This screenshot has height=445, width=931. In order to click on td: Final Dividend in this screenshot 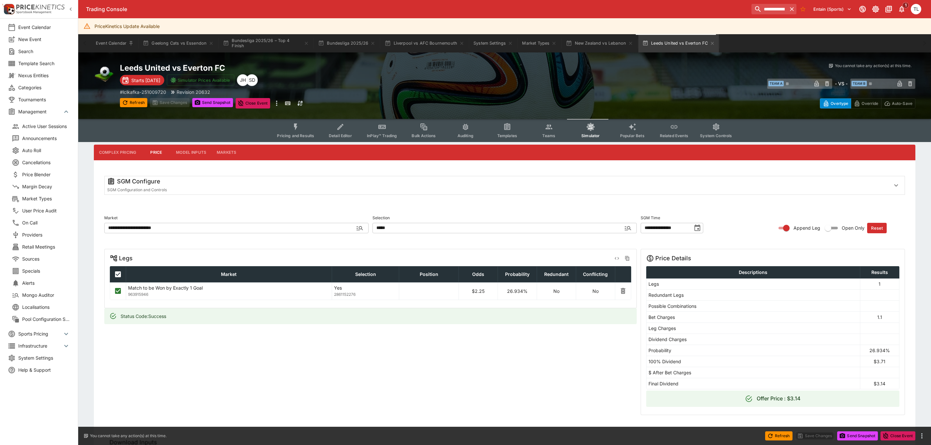, I will do `click(753, 383)`.